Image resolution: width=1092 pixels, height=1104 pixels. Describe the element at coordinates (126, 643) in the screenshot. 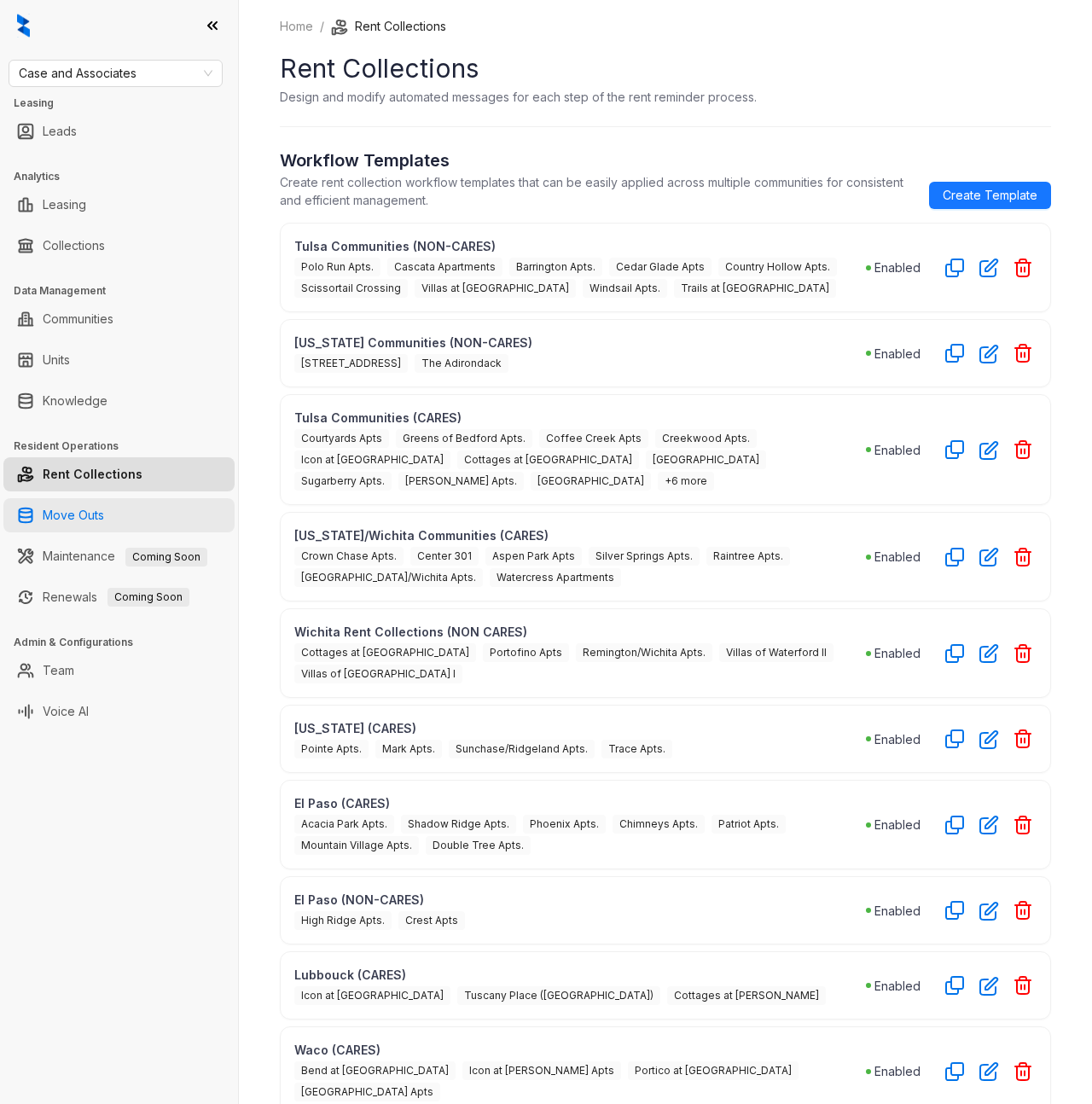

I see `h3: Admin & Configurations` at that location.